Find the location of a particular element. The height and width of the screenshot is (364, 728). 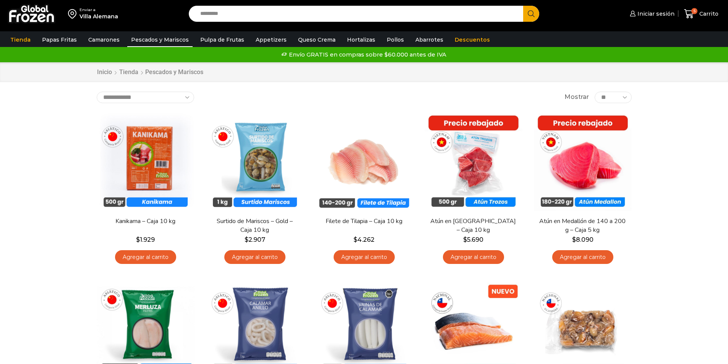

a: Atún en Medallón de 140 a 200 g – Caja 5 kg is located at coordinates (582, 226).